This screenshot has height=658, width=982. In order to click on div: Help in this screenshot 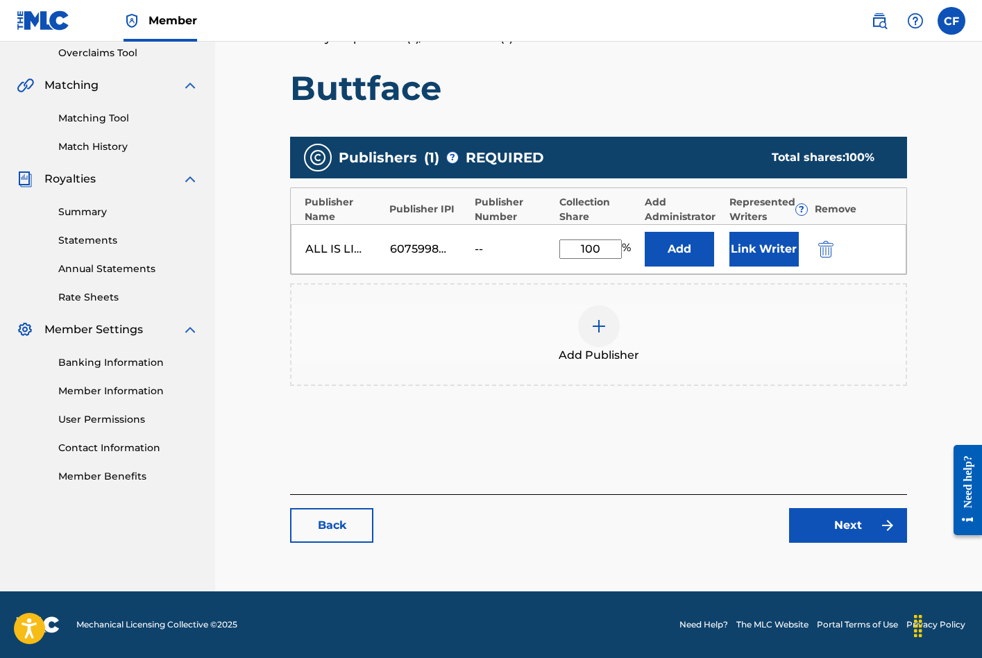, I will do `click(915, 21)`.